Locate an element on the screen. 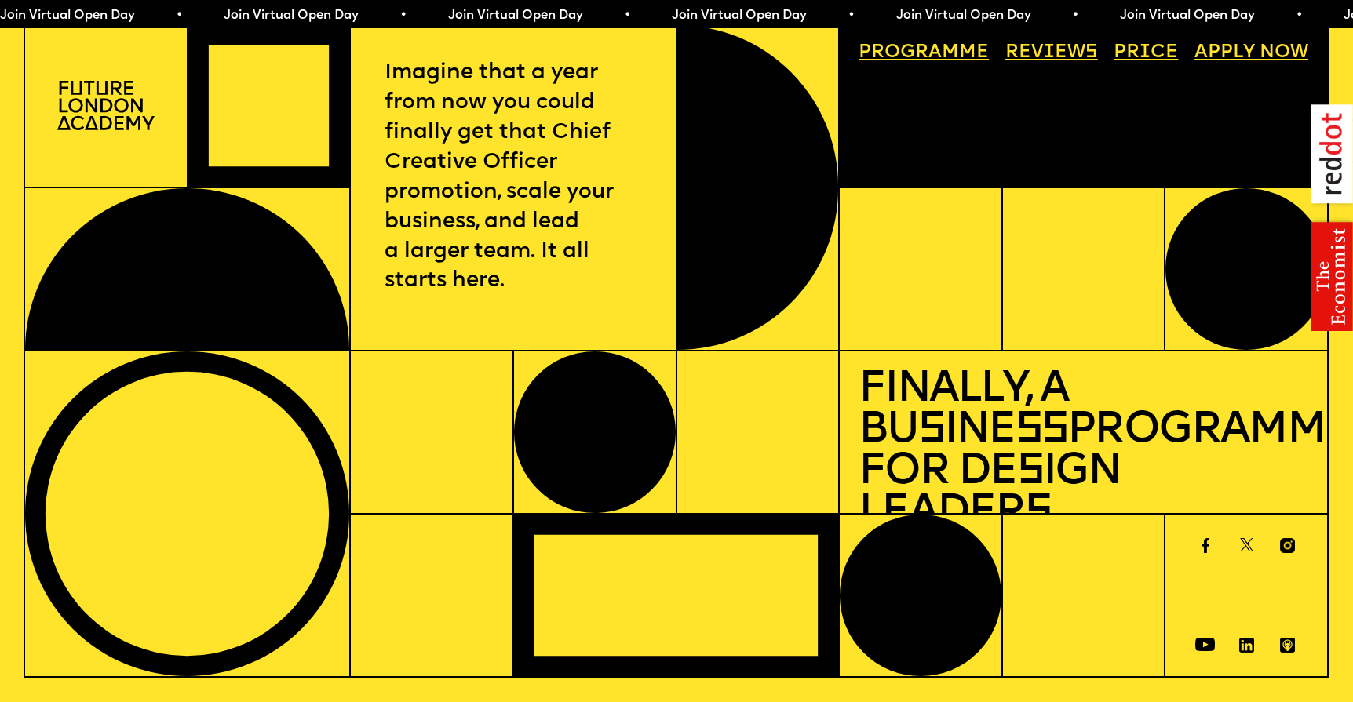  a: Apply now is located at coordinates (1251, 53).